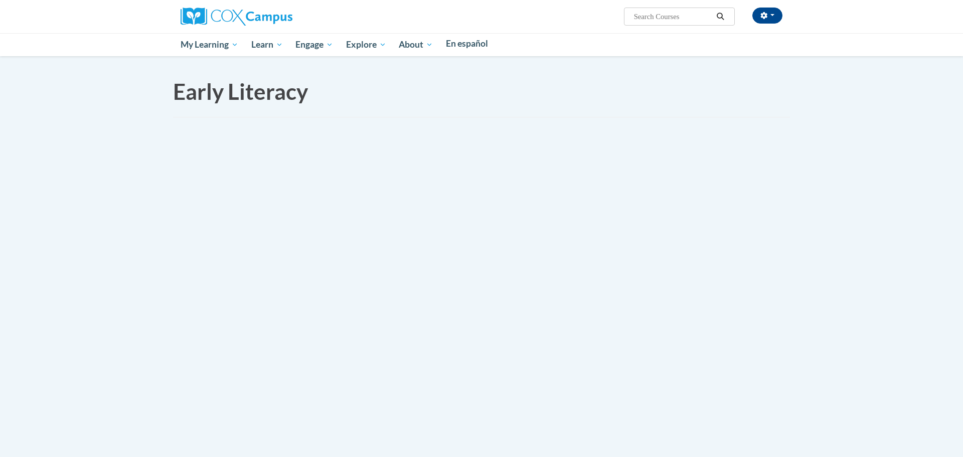  I want to click on span: Early Literacy, so click(240, 91).